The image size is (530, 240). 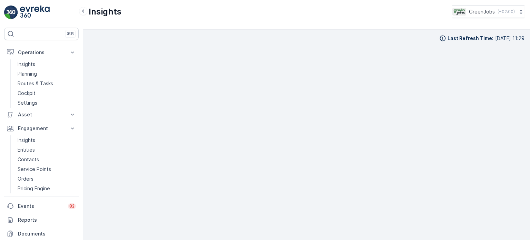 I want to click on a: Contacts, so click(x=47, y=160).